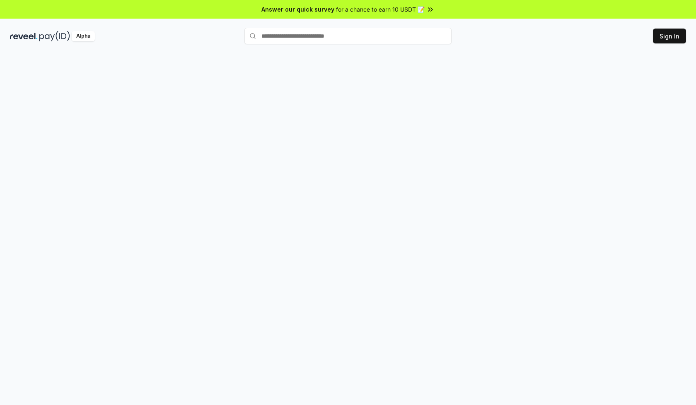 This screenshot has width=696, height=405. Describe the element at coordinates (669, 36) in the screenshot. I see `button: Sign In` at that location.